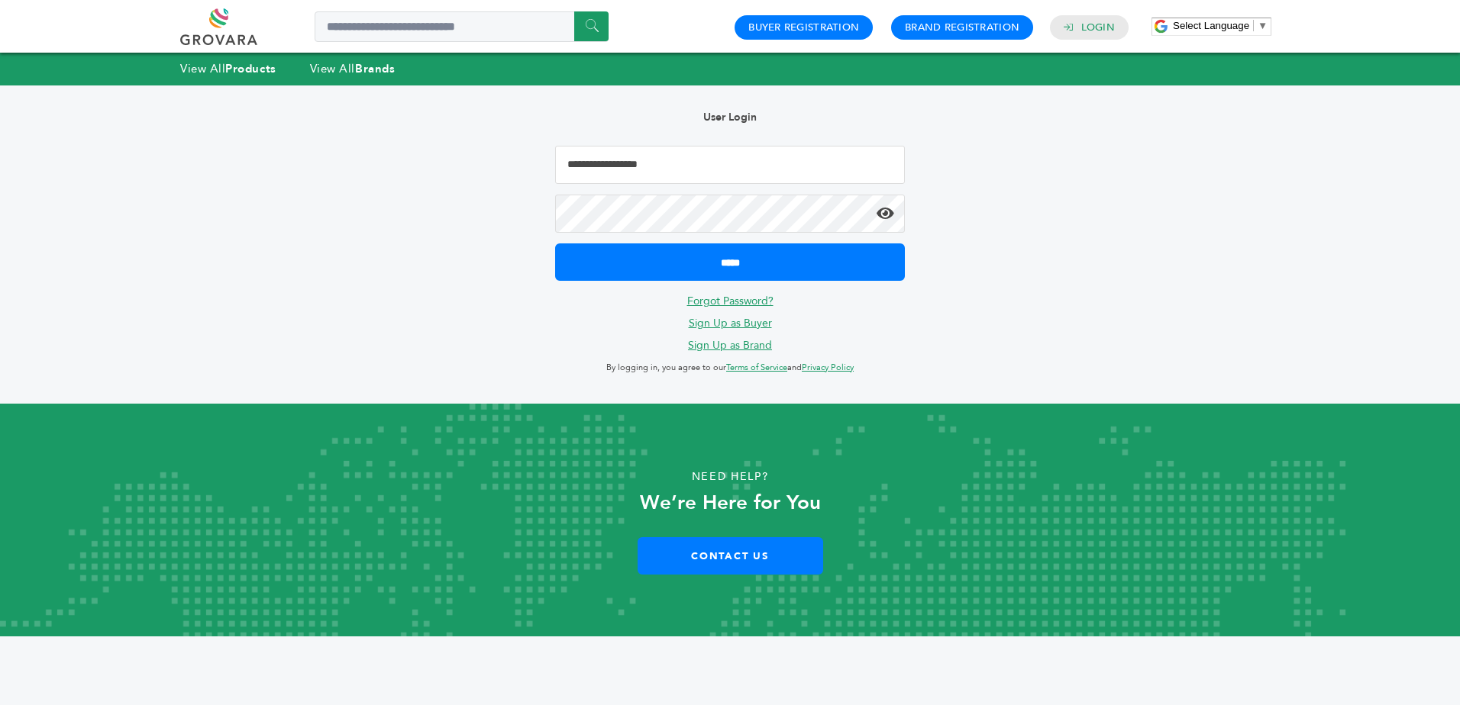 This screenshot has width=1460, height=705. What do you see at coordinates (730, 117) in the screenshot?
I see `b: User Login` at bounding box center [730, 117].